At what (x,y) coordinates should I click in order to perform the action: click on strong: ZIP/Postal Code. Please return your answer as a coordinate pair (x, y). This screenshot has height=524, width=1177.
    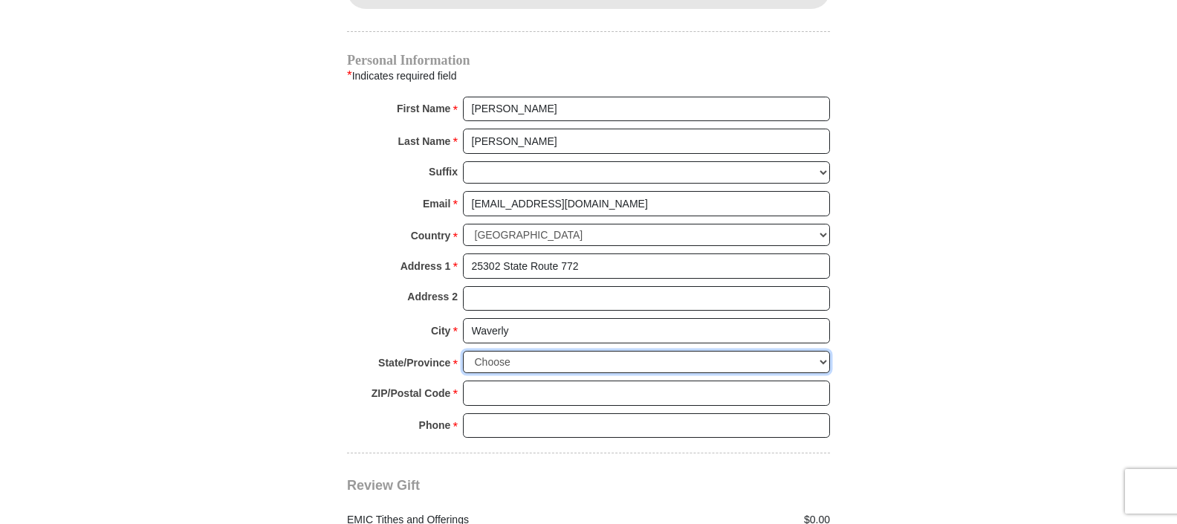
    Looking at the image, I should click on (411, 393).